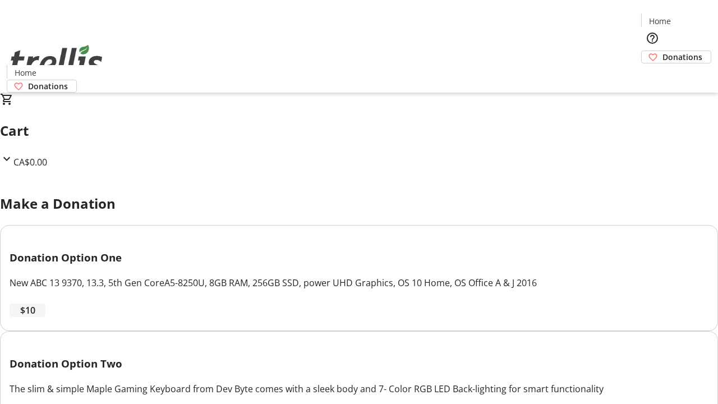 The height and width of the screenshot is (404, 718). What do you see at coordinates (359, 363) in the screenshot?
I see `h3: Donation Option Two` at bounding box center [359, 363].